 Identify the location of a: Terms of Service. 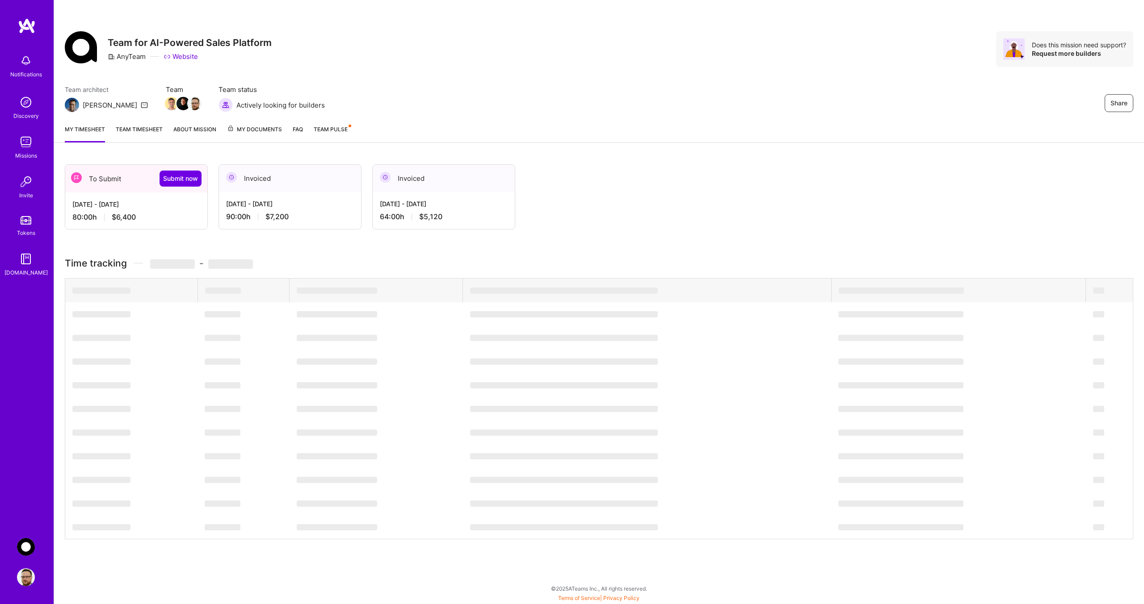
(579, 598).